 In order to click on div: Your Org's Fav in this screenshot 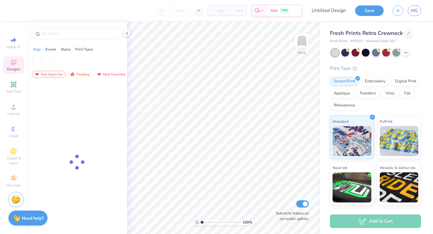, I will do `click(49, 74)`.